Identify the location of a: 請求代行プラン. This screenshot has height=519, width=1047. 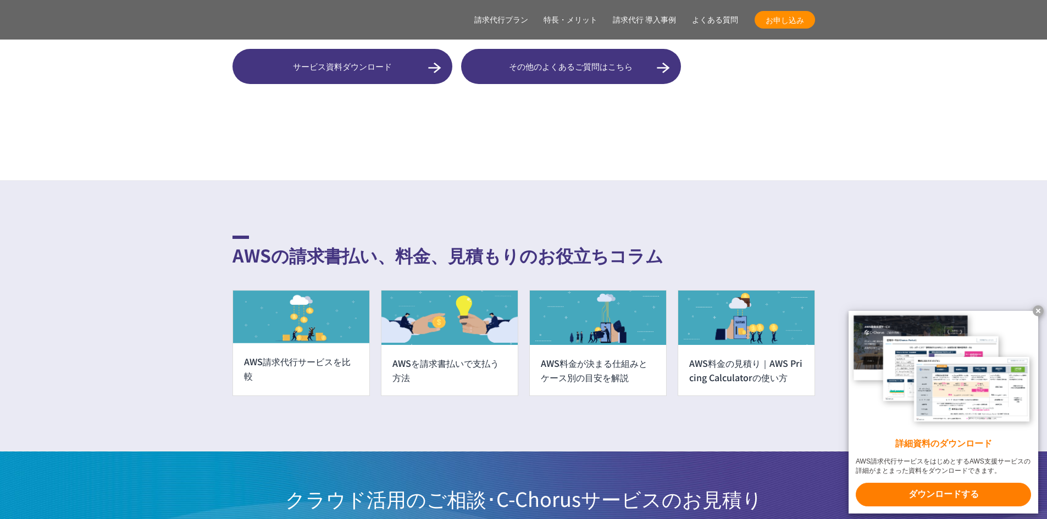
(501, 20).